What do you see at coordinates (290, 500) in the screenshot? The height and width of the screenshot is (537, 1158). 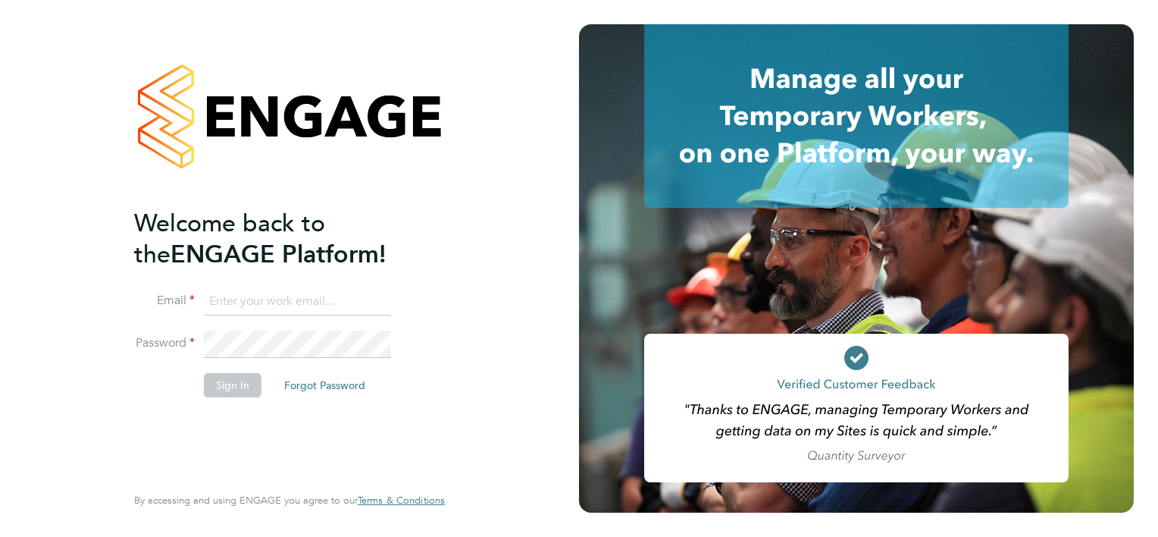 I see `span: By accessing and using ENGAGE you agree to our` at bounding box center [290, 500].